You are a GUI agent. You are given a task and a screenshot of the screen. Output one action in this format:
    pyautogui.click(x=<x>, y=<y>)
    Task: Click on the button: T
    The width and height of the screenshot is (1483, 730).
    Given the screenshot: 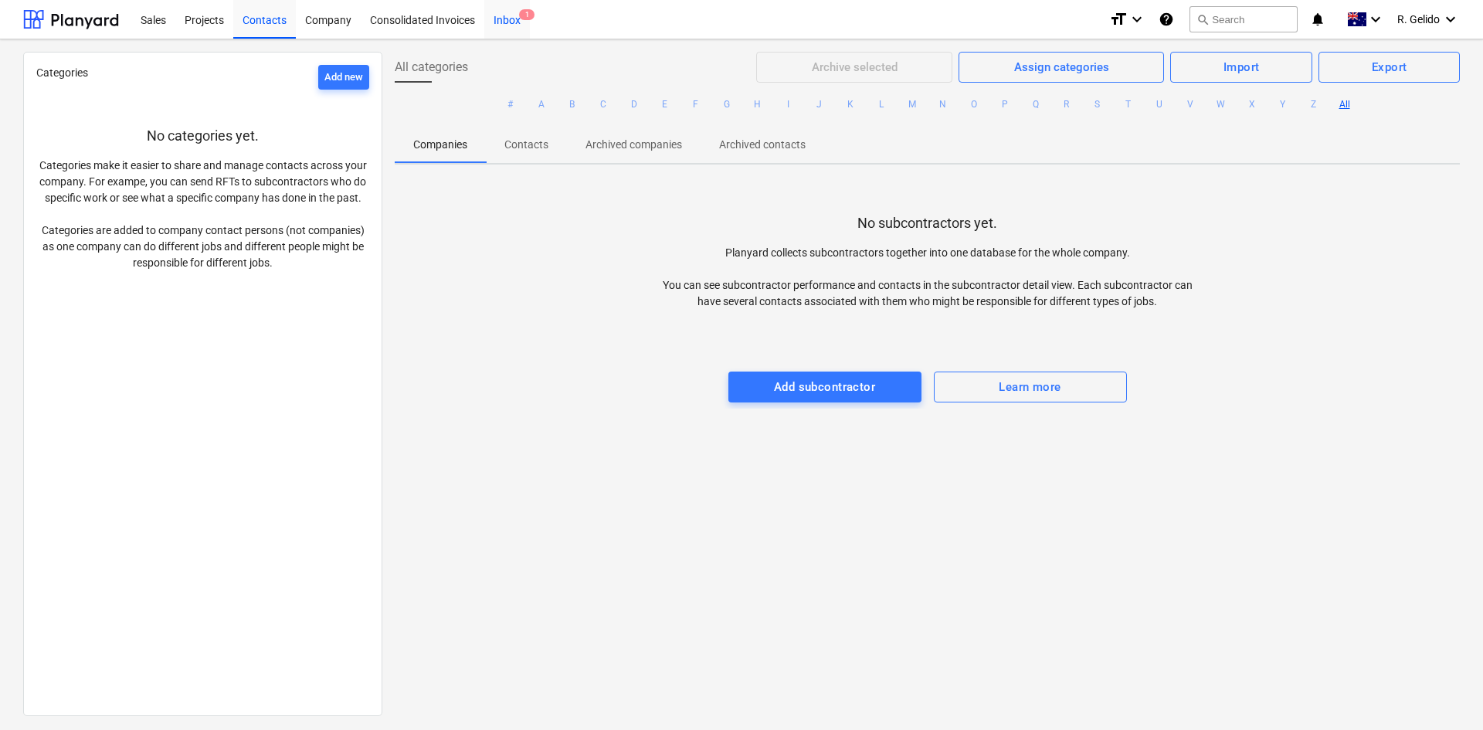 What is the action you would take?
    pyautogui.click(x=1128, y=104)
    